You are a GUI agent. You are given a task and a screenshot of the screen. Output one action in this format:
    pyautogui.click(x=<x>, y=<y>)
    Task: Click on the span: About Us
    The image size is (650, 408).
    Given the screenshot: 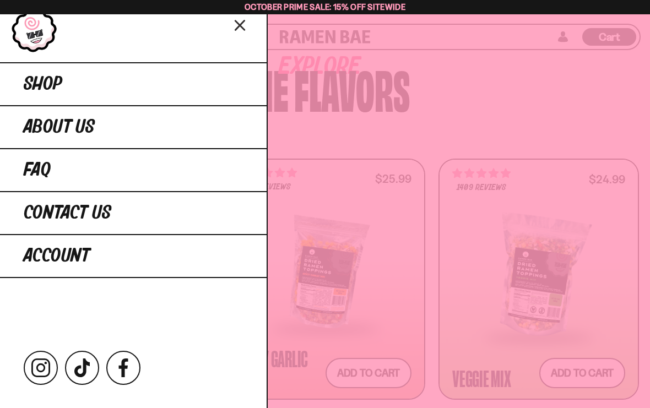 What is the action you would take?
    pyautogui.click(x=59, y=127)
    